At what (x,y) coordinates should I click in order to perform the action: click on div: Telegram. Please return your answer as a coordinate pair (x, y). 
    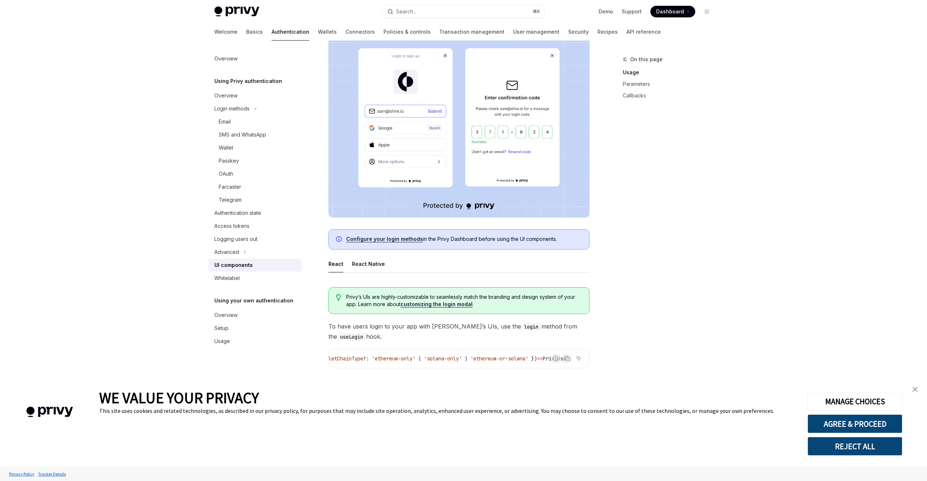
    Looking at the image, I should click on (230, 200).